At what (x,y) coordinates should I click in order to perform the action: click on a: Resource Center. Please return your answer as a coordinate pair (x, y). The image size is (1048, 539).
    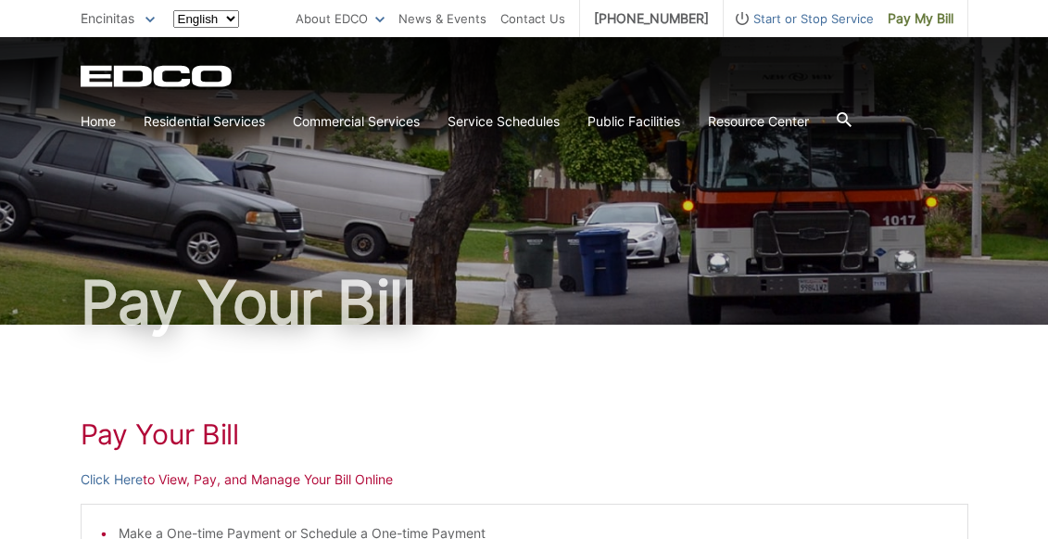
    Looking at the image, I should click on (758, 121).